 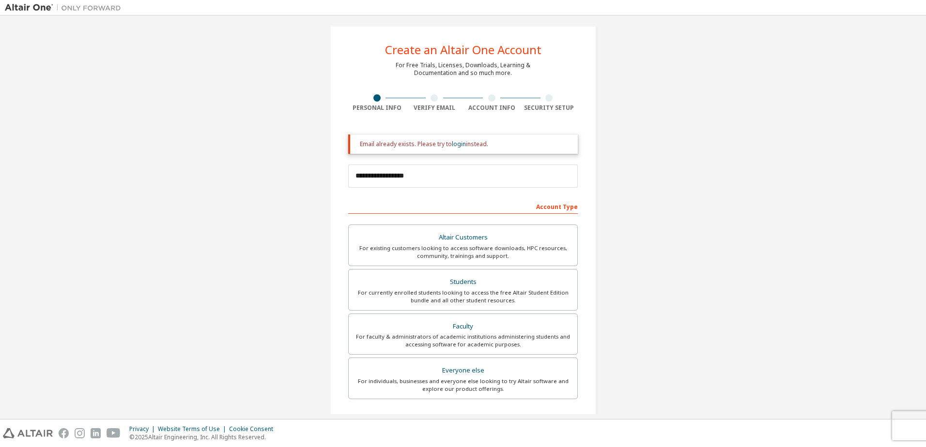 I want to click on img: facebook.svg, so click(x=63, y=433).